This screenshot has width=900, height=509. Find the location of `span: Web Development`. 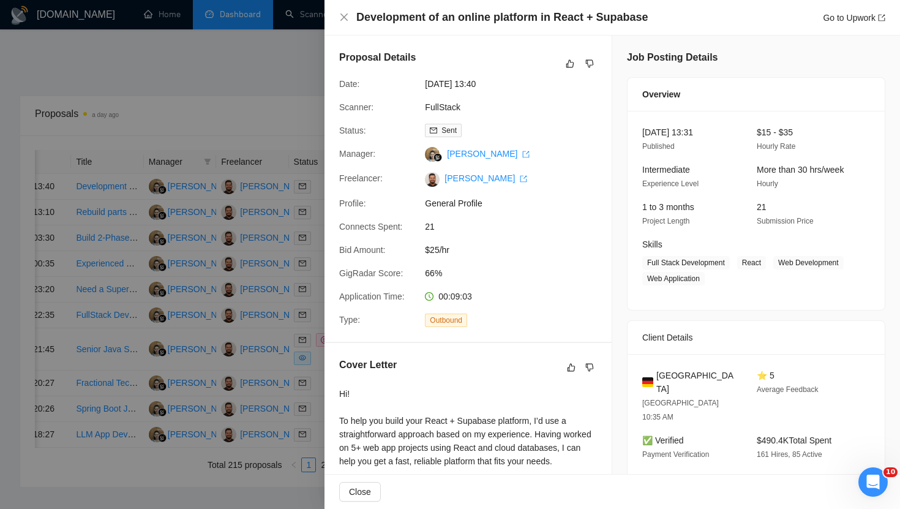

span: Web Development is located at coordinates (809, 263).